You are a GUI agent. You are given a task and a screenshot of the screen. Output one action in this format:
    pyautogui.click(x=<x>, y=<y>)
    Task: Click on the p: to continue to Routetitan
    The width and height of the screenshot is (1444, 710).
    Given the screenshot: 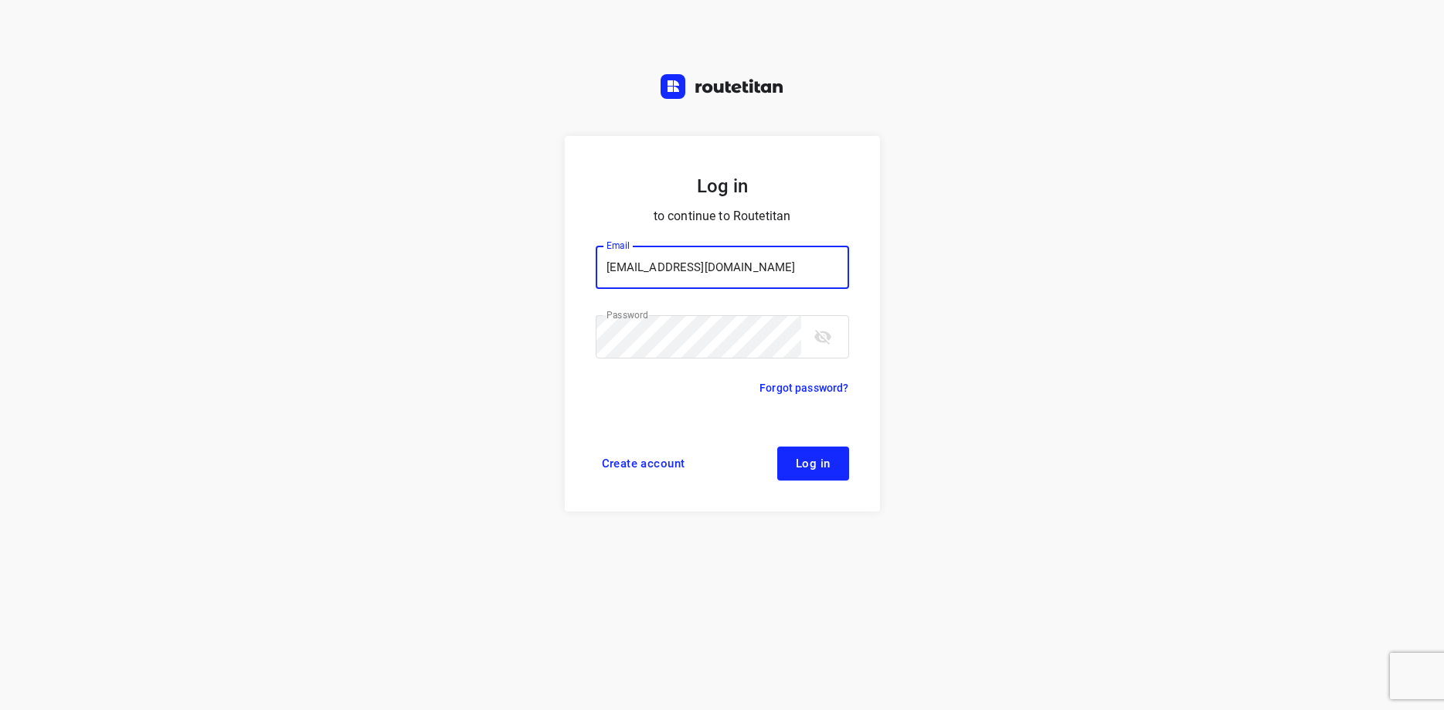 What is the action you would take?
    pyautogui.click(x=722, y=216)
    